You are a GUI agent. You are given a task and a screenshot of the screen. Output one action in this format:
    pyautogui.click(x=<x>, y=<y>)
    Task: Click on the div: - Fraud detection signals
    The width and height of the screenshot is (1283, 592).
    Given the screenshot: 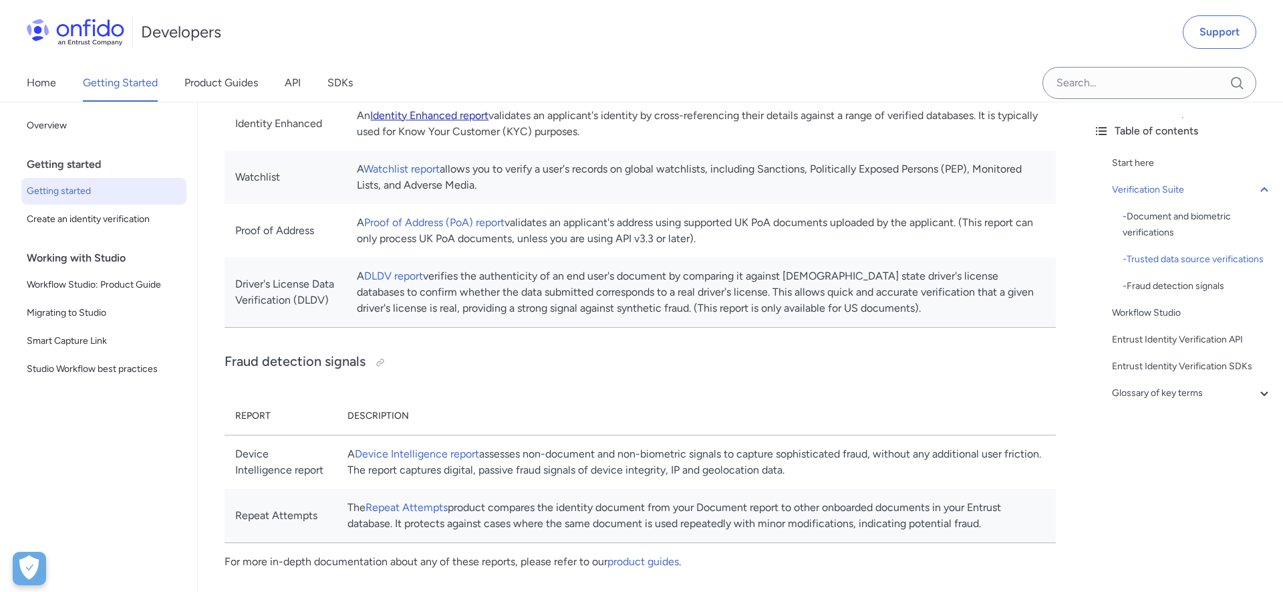 What is the action you would take?
    pyautogui.click(x=1198, y=286)
    